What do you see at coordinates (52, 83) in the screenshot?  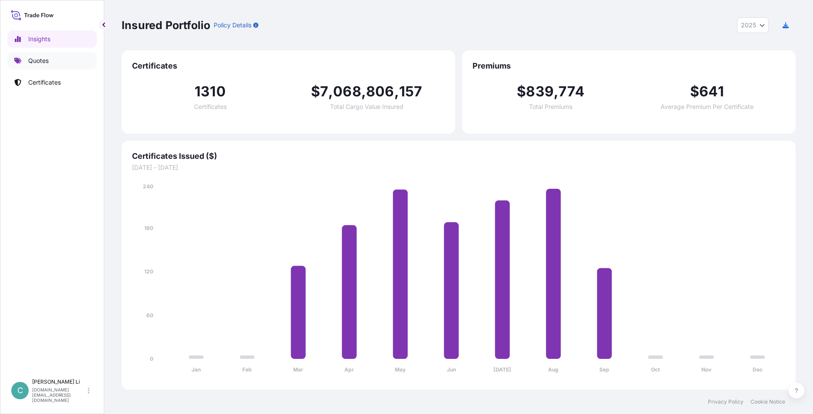 I see `a: Certificates` at bounding box center [52, 83].